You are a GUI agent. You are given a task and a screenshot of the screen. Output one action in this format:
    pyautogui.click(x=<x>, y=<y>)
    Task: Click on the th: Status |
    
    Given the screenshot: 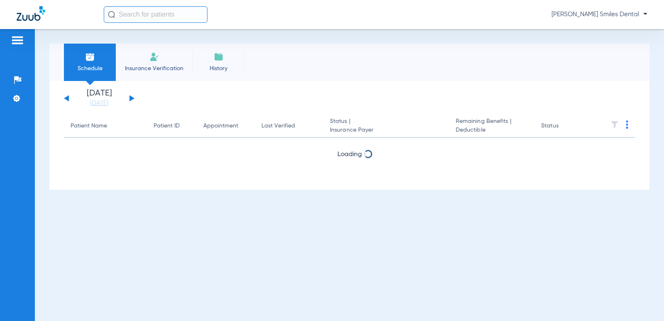 What is the action you would take?
    pyautogui.click(x=386, y=126)
    